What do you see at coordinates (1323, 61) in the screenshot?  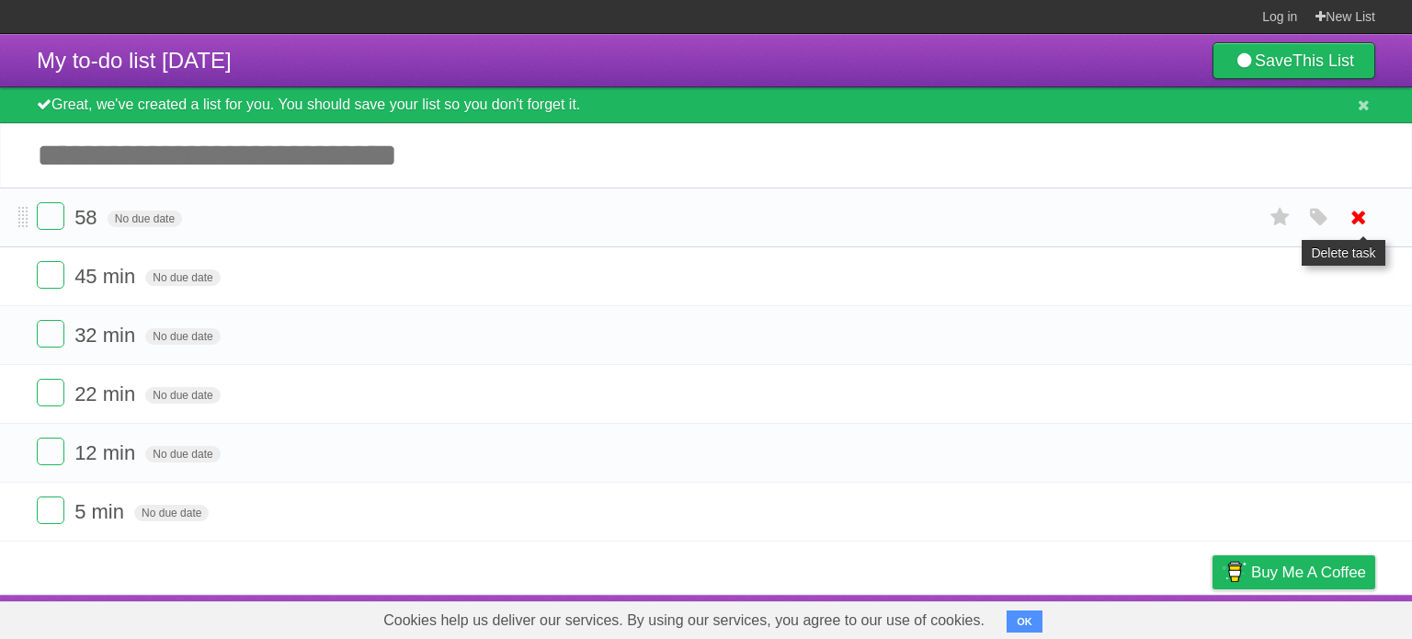 I see `b: This List` at bounding box center [1323, 61].